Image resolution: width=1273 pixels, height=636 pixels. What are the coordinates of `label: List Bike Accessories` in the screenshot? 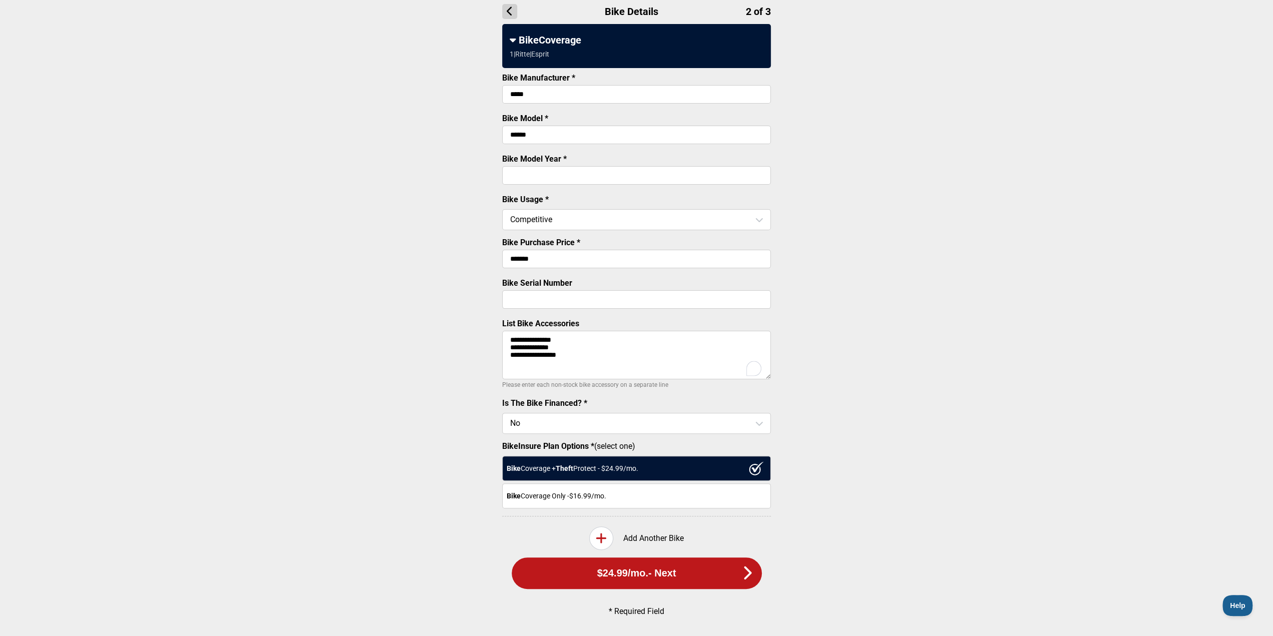 It's located at (541, 323).